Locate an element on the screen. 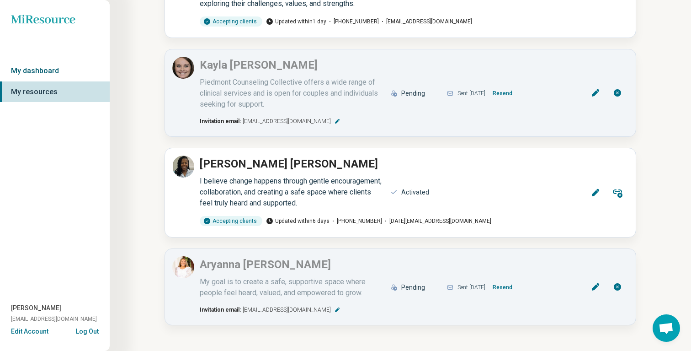 Image resolution: width=691 pixels, height=351 pixels. div: I believe change happens through gentle encouragement, collaboration, and creating a safe space w... is located at coordinates (292, 192).